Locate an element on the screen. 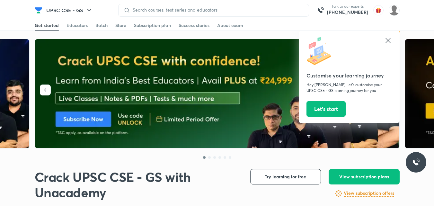 The width and height of the screenshot is (434, 206). img: Company Logo is located at coordinates (39, 10).